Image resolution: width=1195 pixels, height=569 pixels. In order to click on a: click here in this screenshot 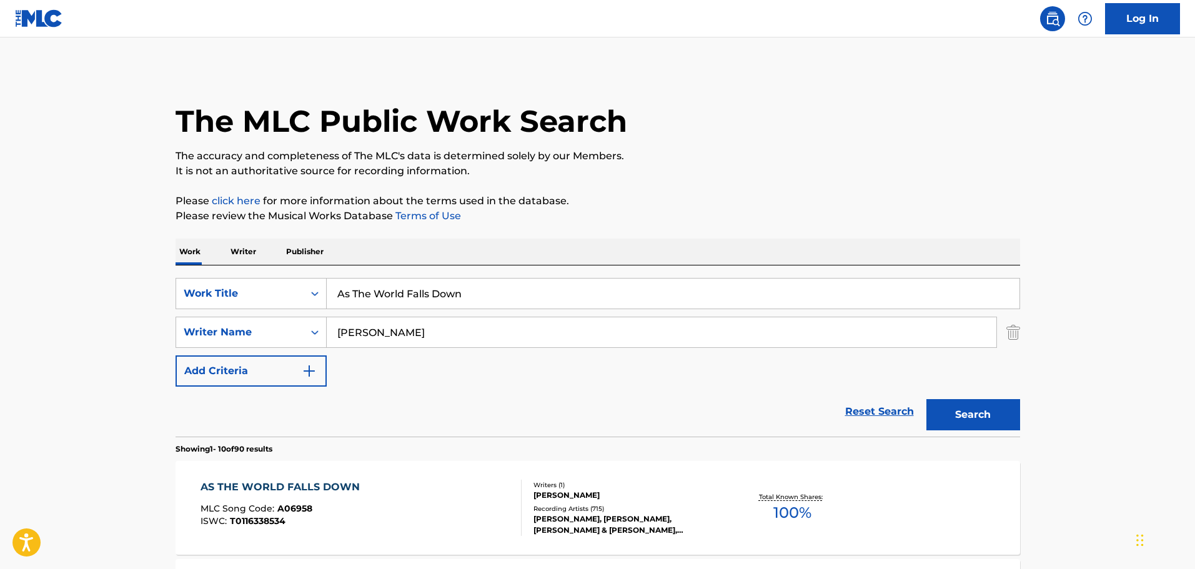, I will do `click(236, 201)`.